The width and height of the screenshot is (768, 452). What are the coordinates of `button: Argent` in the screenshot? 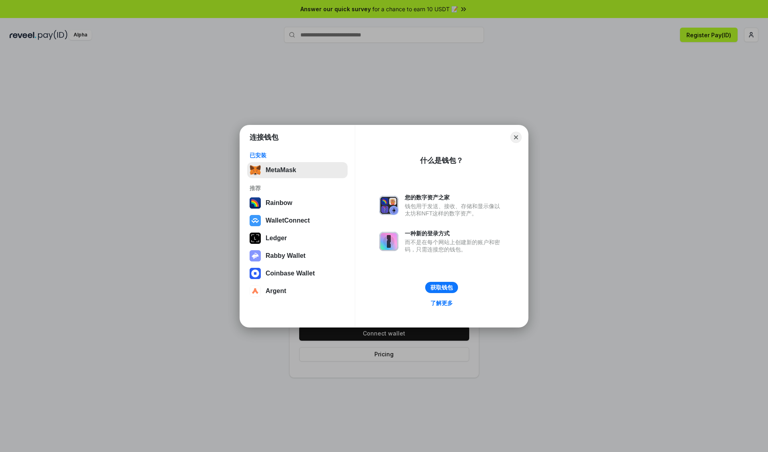 It's located at (297, 291).